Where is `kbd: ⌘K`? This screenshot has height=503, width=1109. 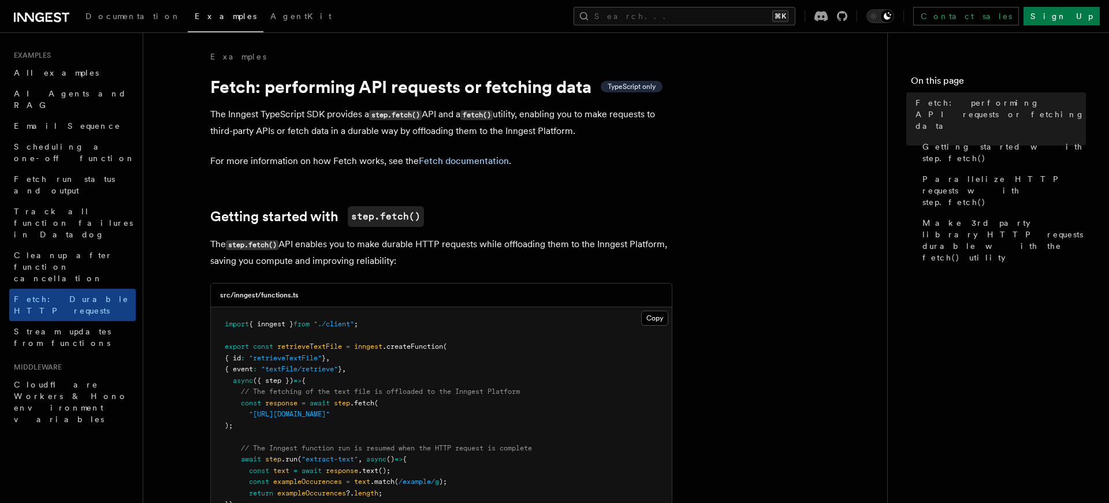 kbd: ⌘K is located at coordinates (780, 16).